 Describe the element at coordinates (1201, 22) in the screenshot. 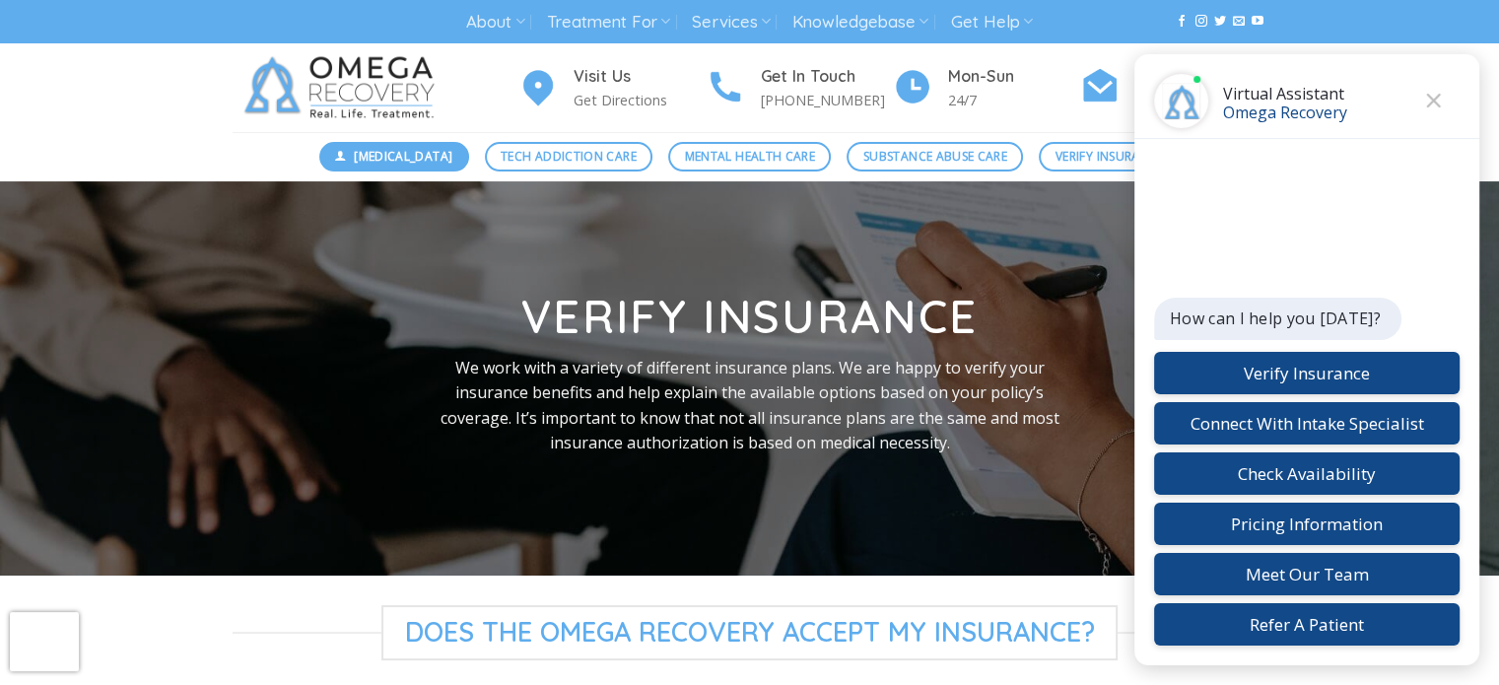

I see `a: Follow on Instagram` at that location.